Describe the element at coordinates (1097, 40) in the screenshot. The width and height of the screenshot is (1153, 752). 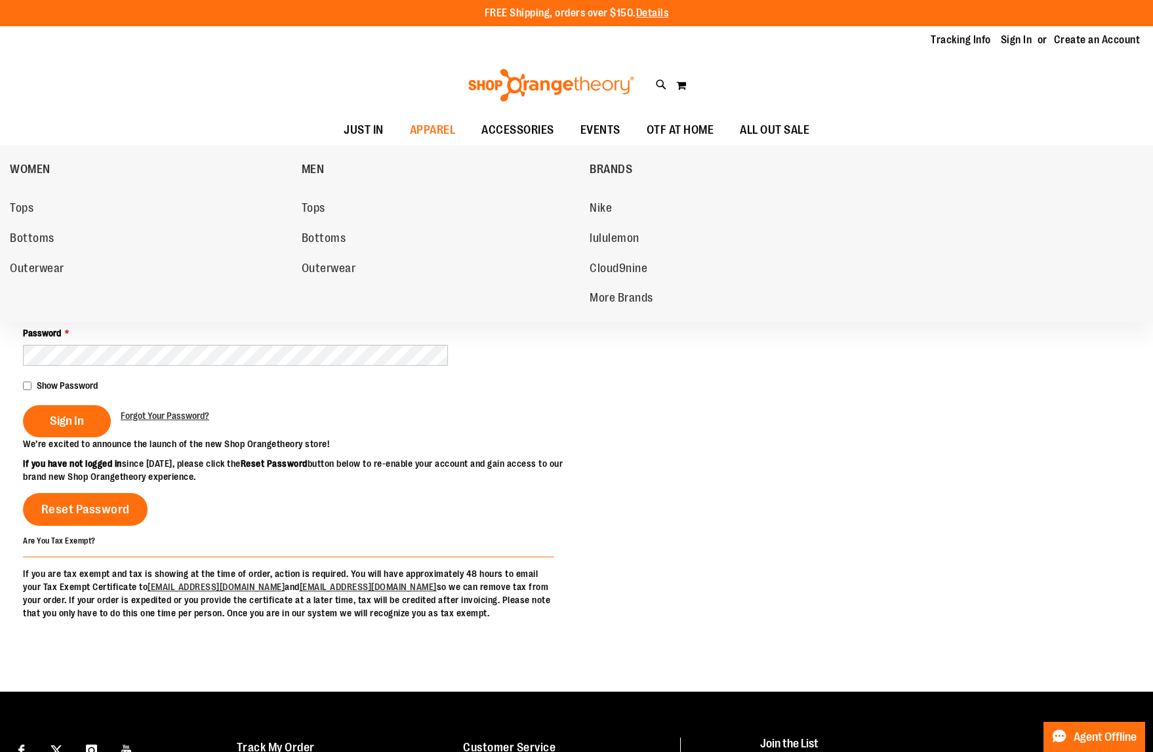
I see `a: Create an Account` at that location.